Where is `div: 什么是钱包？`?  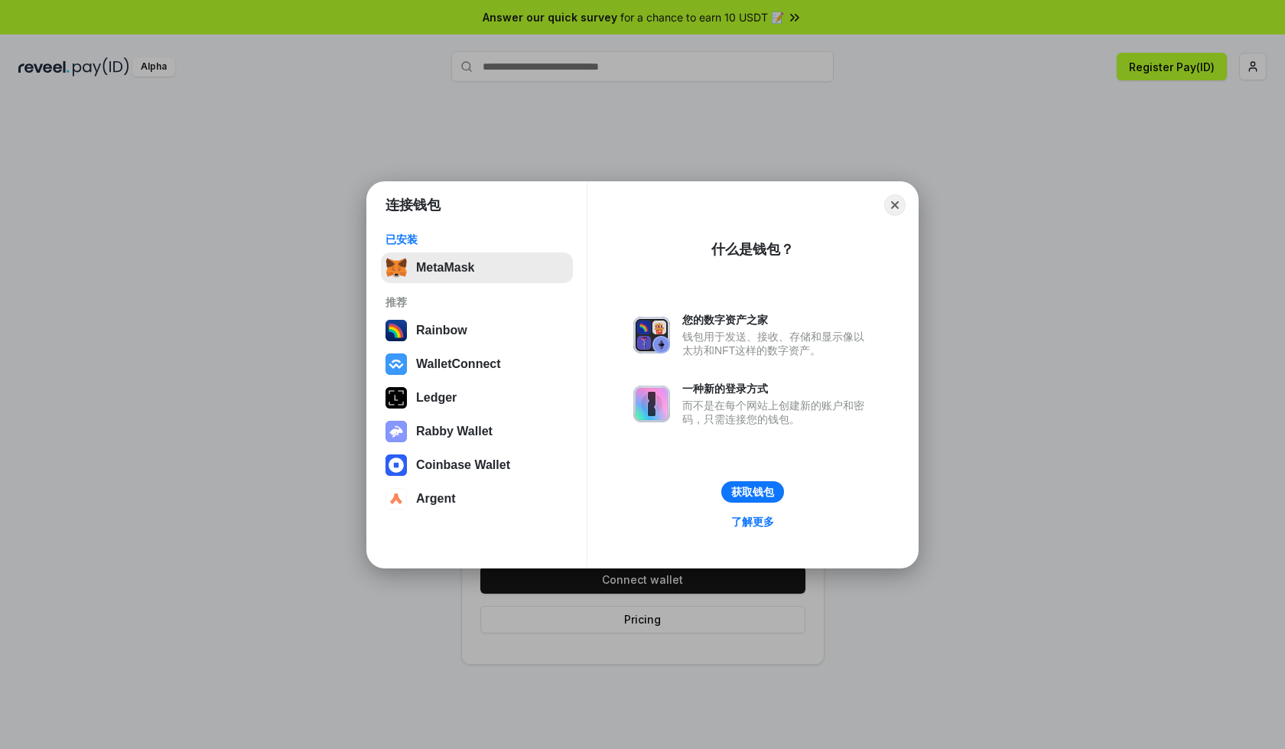 div: 什么是钱包？ is located at coordinates (753, 249).